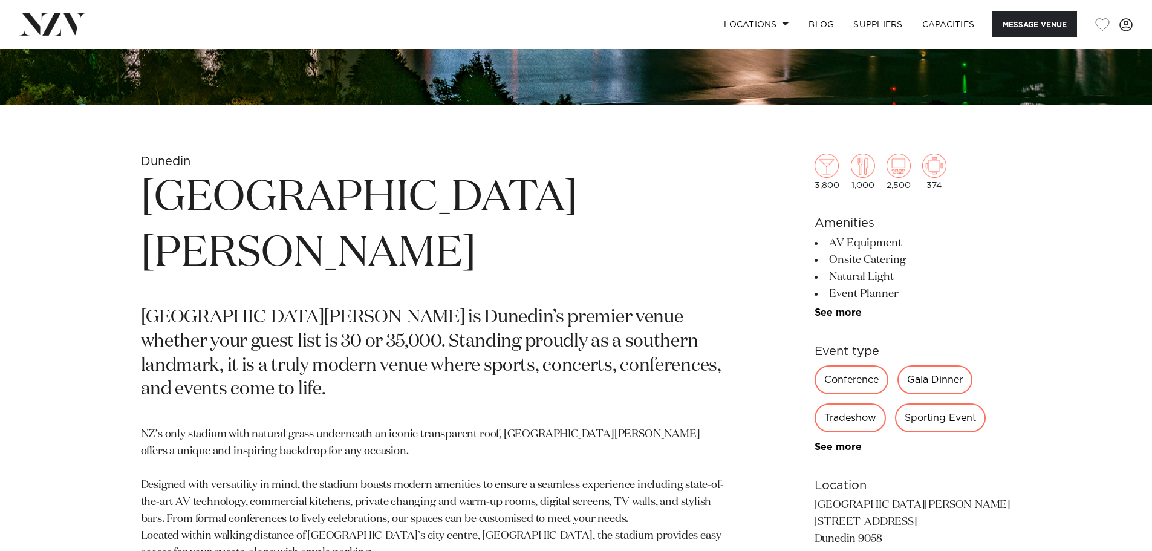  Describe the element at coordinates (899, 172) in the screenshot. I see `div: 2,500` at that location.